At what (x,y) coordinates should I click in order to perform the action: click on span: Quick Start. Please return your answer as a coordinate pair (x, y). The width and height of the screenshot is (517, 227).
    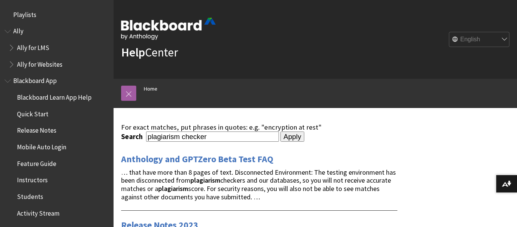
    Looking at the image, I should click on (33, 112).